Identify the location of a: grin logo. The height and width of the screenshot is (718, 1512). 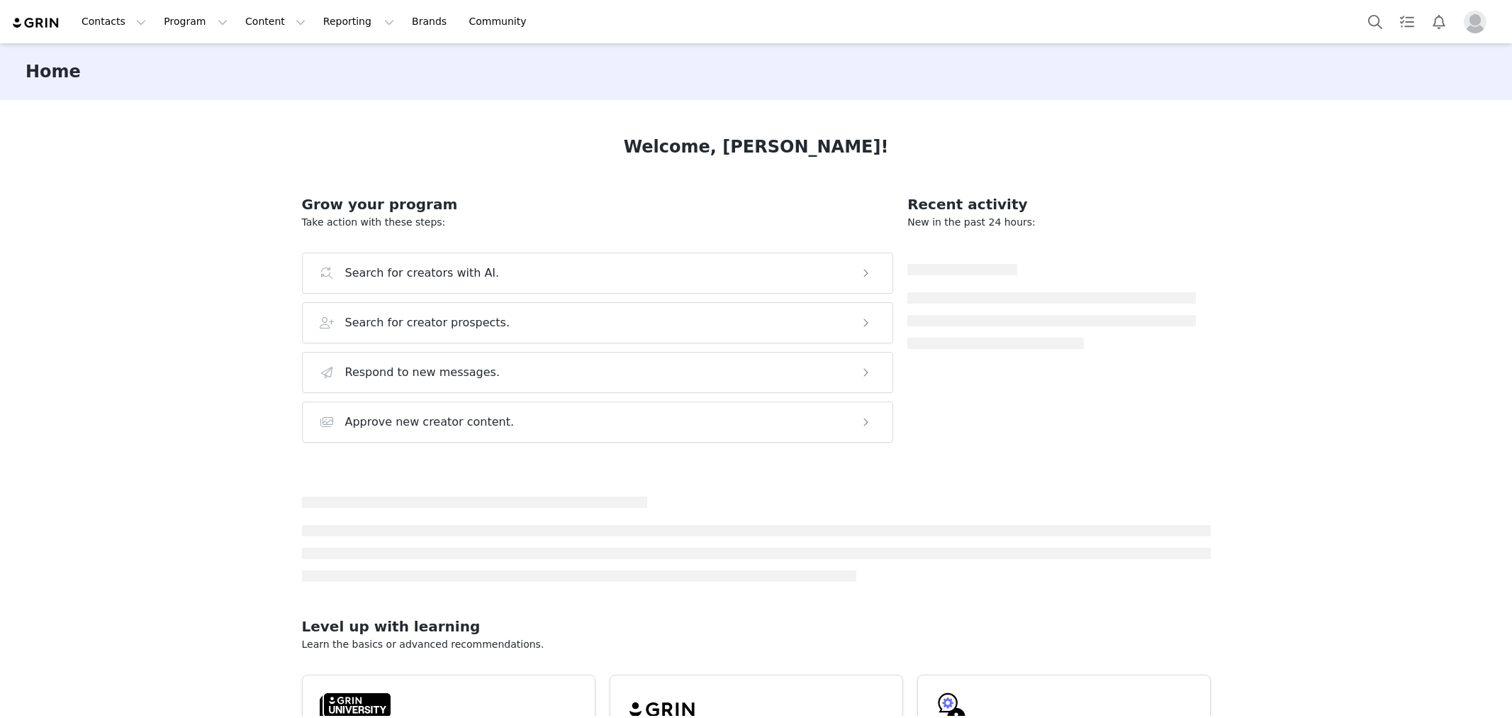
(36, 23).